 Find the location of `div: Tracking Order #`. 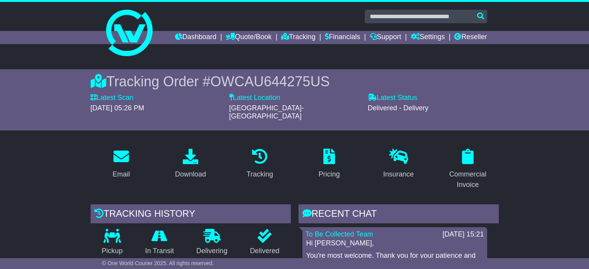

div: Tracking Order # is located at coordinates (295, 81).